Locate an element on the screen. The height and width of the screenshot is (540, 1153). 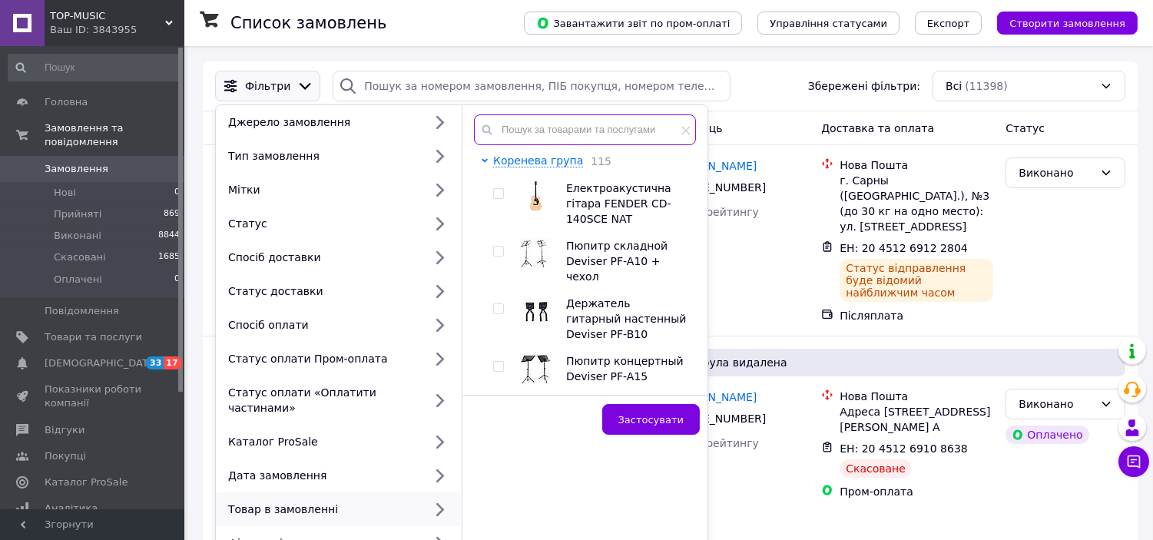
span: 1685 is located at coordinates (169, 257).